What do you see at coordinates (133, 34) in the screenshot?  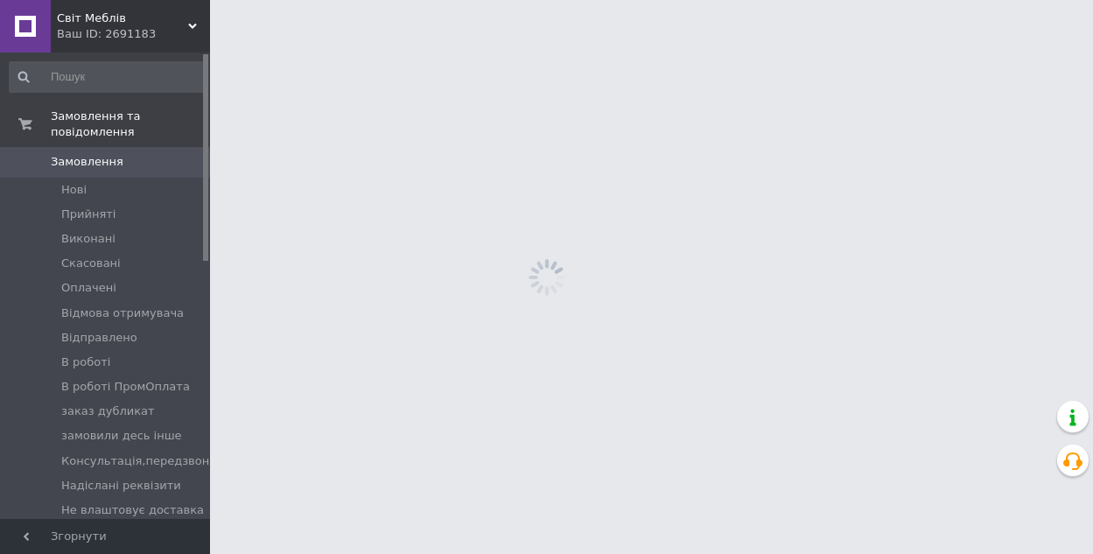 I see `div: Ваш ID: 2691183` at bounding box center [133, 34].